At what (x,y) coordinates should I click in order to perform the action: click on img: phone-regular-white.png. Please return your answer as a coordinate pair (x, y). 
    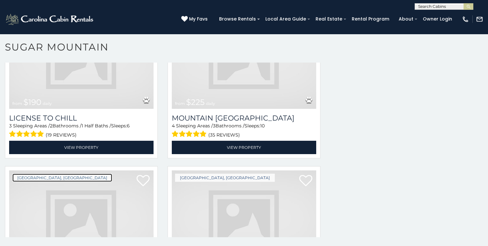
    Looking at the image, I should click on (465, 19).